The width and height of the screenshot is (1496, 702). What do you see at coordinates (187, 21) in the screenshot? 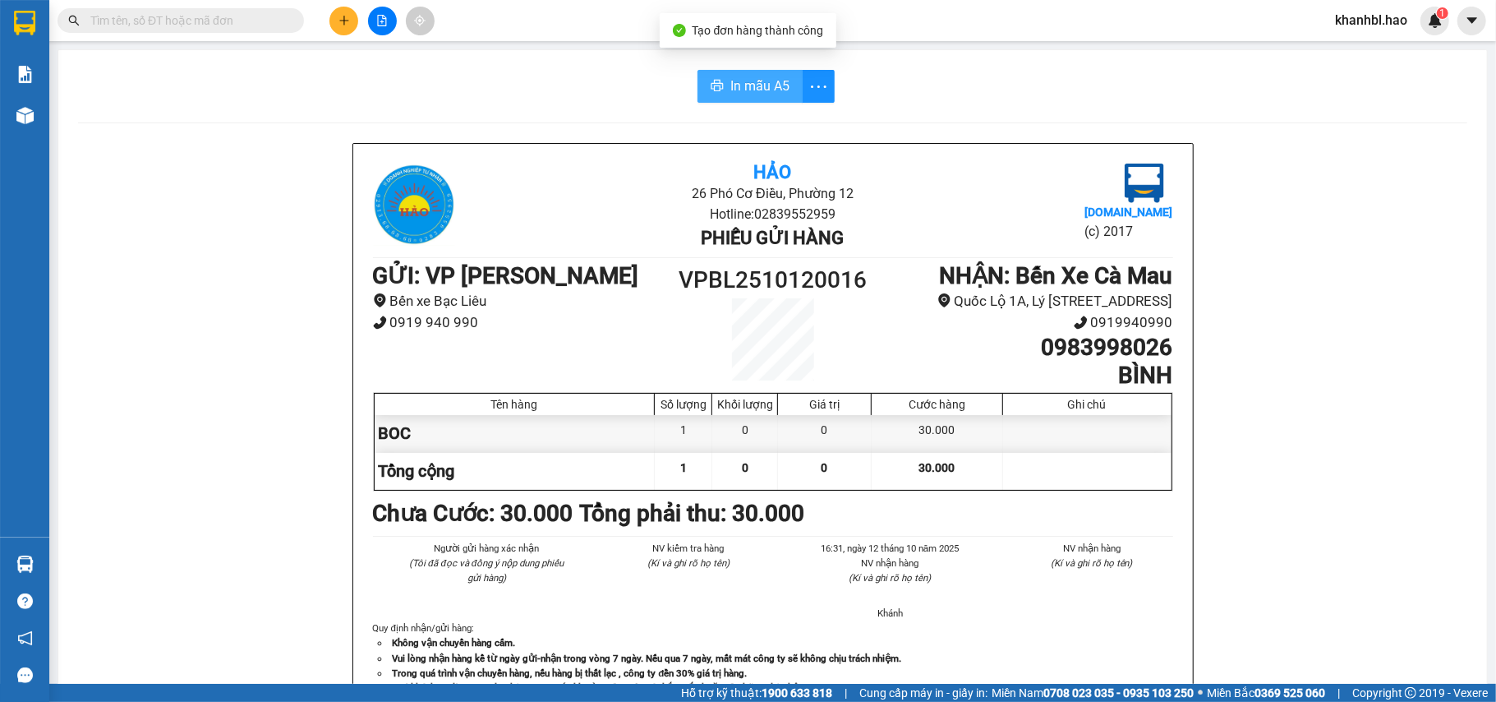
I see `input: Tìm tên, số ĐT hoặc mã đơn` at bounding box center [187, 21].